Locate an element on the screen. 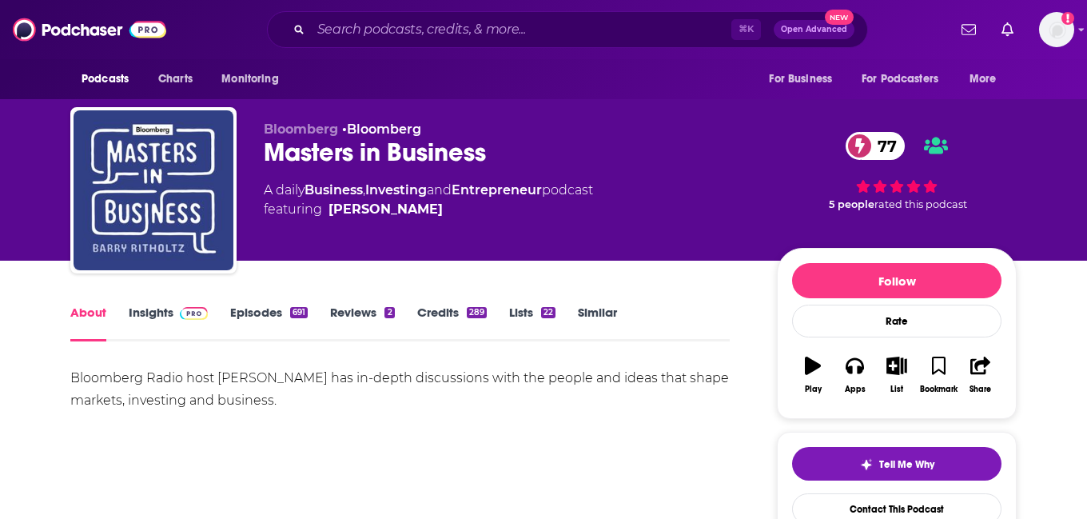 Image resolution: width=1087 pixels, height=519 pixels. span: 77 is located at coordinates (883, 146).